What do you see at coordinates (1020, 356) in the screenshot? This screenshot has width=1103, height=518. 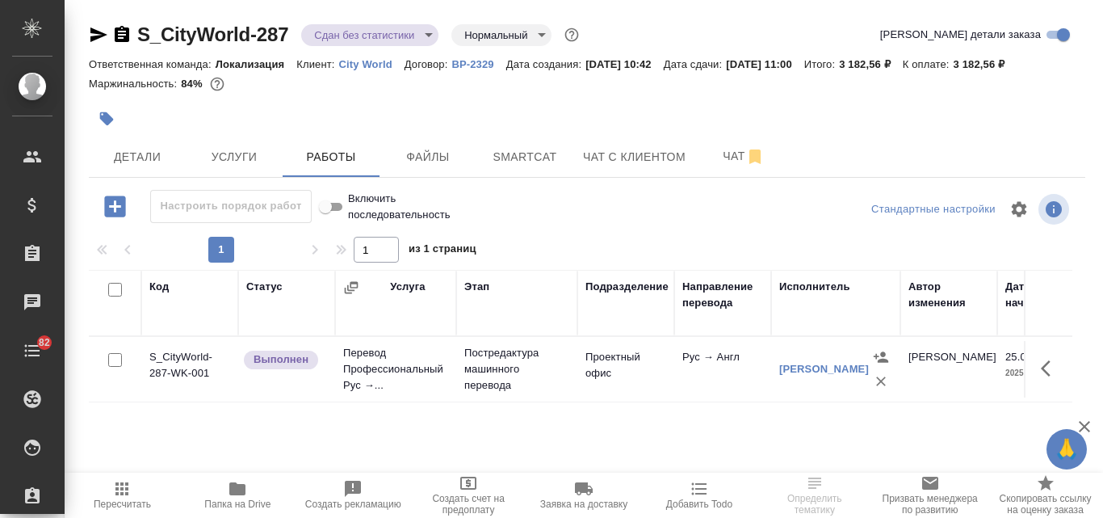 I see `p: 25.09,` at bounding box center [1020, 356].